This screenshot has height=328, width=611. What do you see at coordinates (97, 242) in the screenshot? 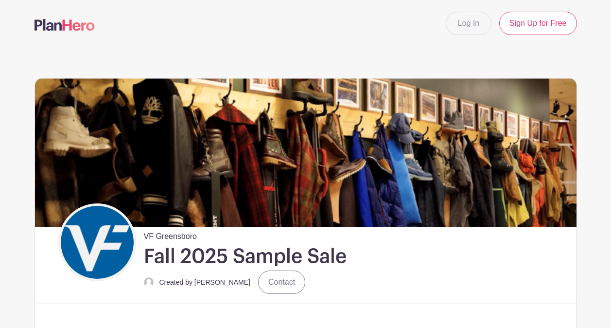
I see `img: VF_Icon_FullColor_CMYK-small.png` at bounding box center [97, 242].